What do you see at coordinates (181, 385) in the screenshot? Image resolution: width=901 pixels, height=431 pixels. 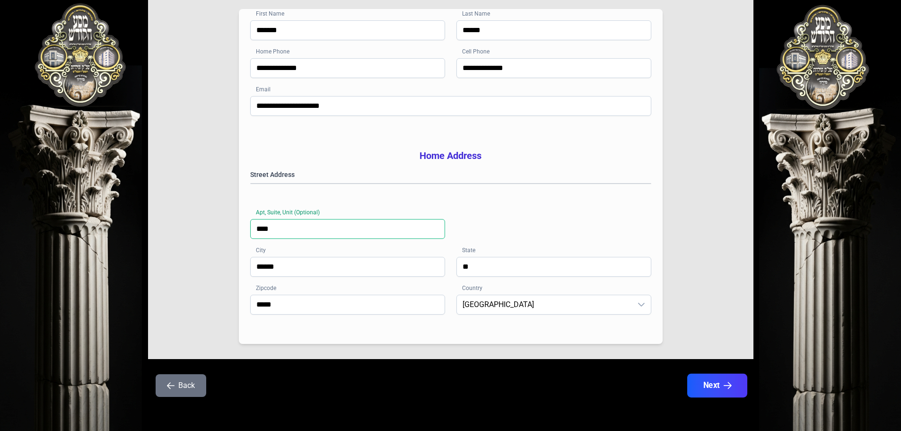 I see `button: Back` at bounding box center [181, 385].